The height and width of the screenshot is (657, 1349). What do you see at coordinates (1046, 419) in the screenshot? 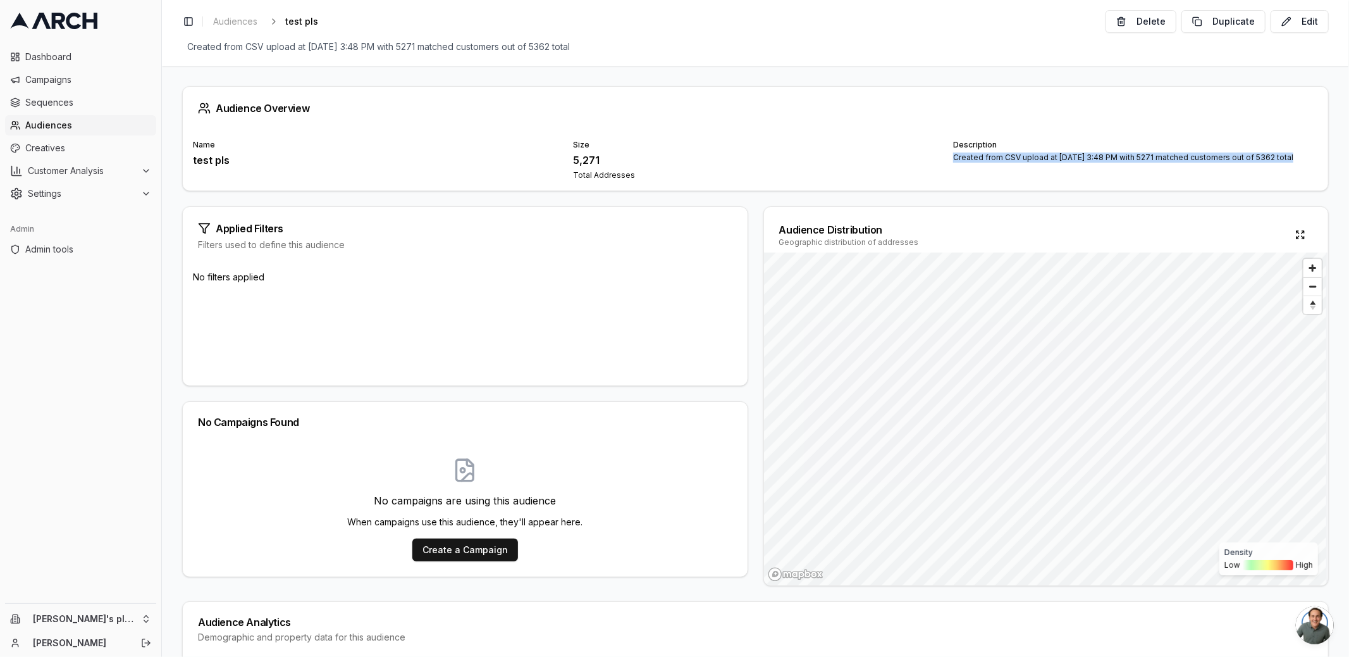
I see `canvas: Map` at bounding box center [1046, 419].